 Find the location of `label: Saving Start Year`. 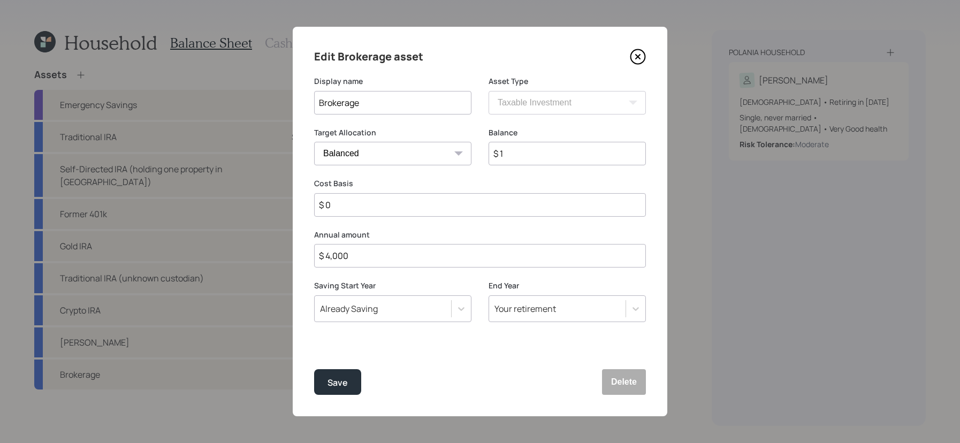

label: Saving Start Year is located at coordinates (393, 286).